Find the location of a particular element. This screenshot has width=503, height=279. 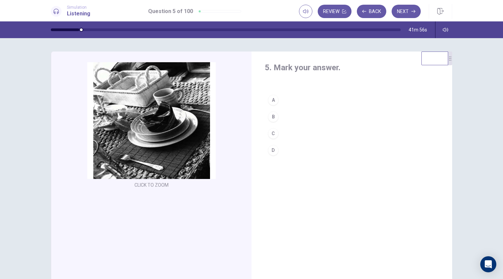

button: B is located at coordinates (352, 117).